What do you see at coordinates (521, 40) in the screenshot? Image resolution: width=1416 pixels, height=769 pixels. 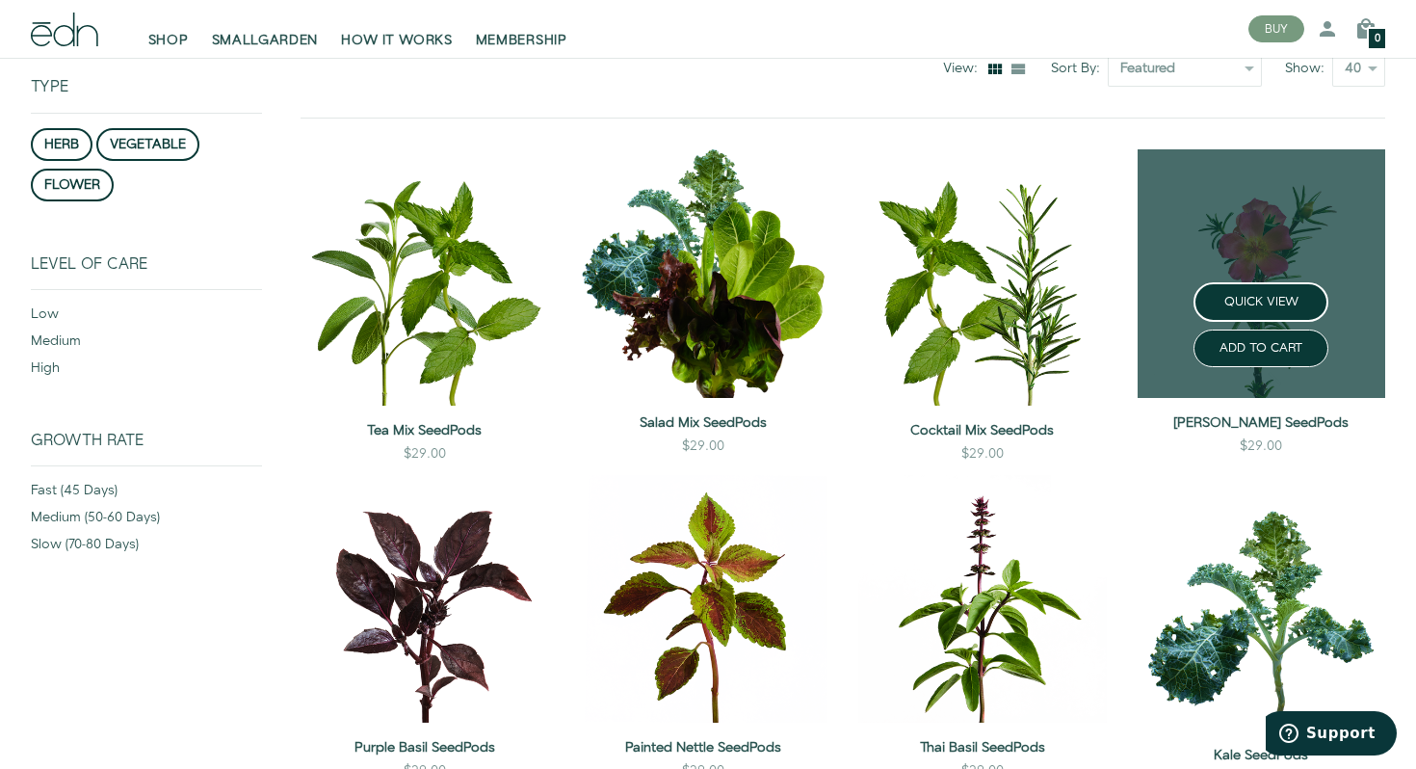 I see `span: MEMBERSHIP` at bounding box center [521, 40].